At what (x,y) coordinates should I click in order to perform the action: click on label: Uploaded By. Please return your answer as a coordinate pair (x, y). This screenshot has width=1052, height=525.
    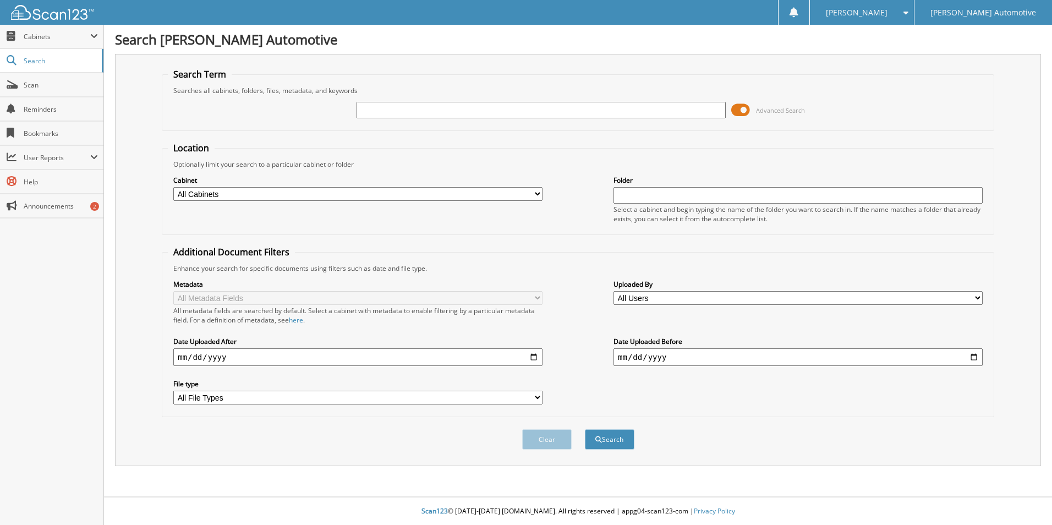
    Looking at the image, I should click on (798, 284).